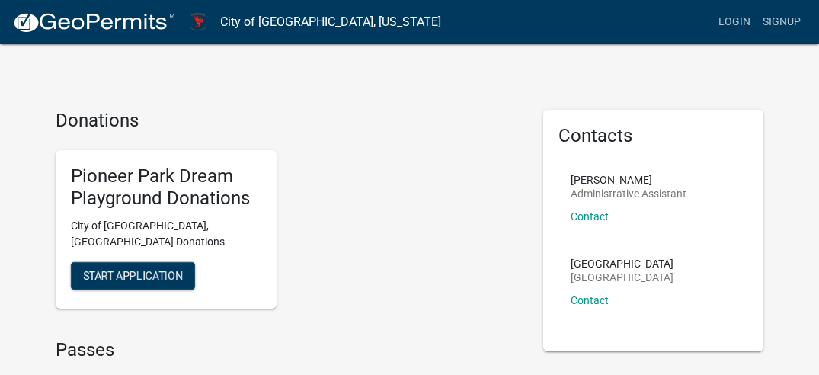 This screenshot has height=375, width=819. What do you see at coordinates (734, 22) in the screenshot?
I see `a: Login` at bounding box center [734, 22].